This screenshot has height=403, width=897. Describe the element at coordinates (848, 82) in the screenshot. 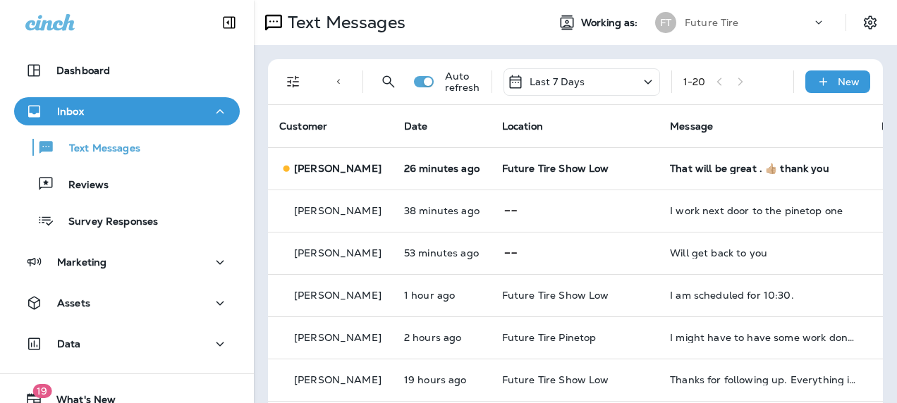

I see `p: New` at that location.